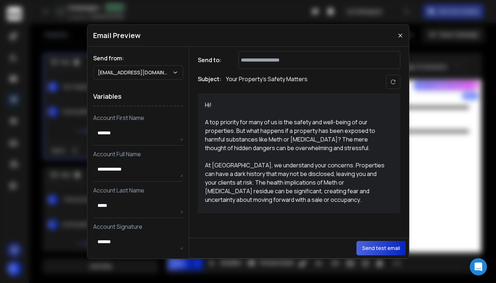  Describe the element at coordinates (138, 118) in the screenshot. I see `p: Account First Name` at that location.